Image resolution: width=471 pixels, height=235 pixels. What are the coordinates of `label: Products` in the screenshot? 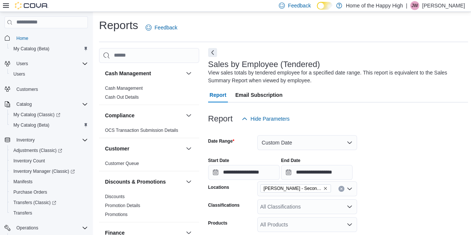 It's located at (218, 223).